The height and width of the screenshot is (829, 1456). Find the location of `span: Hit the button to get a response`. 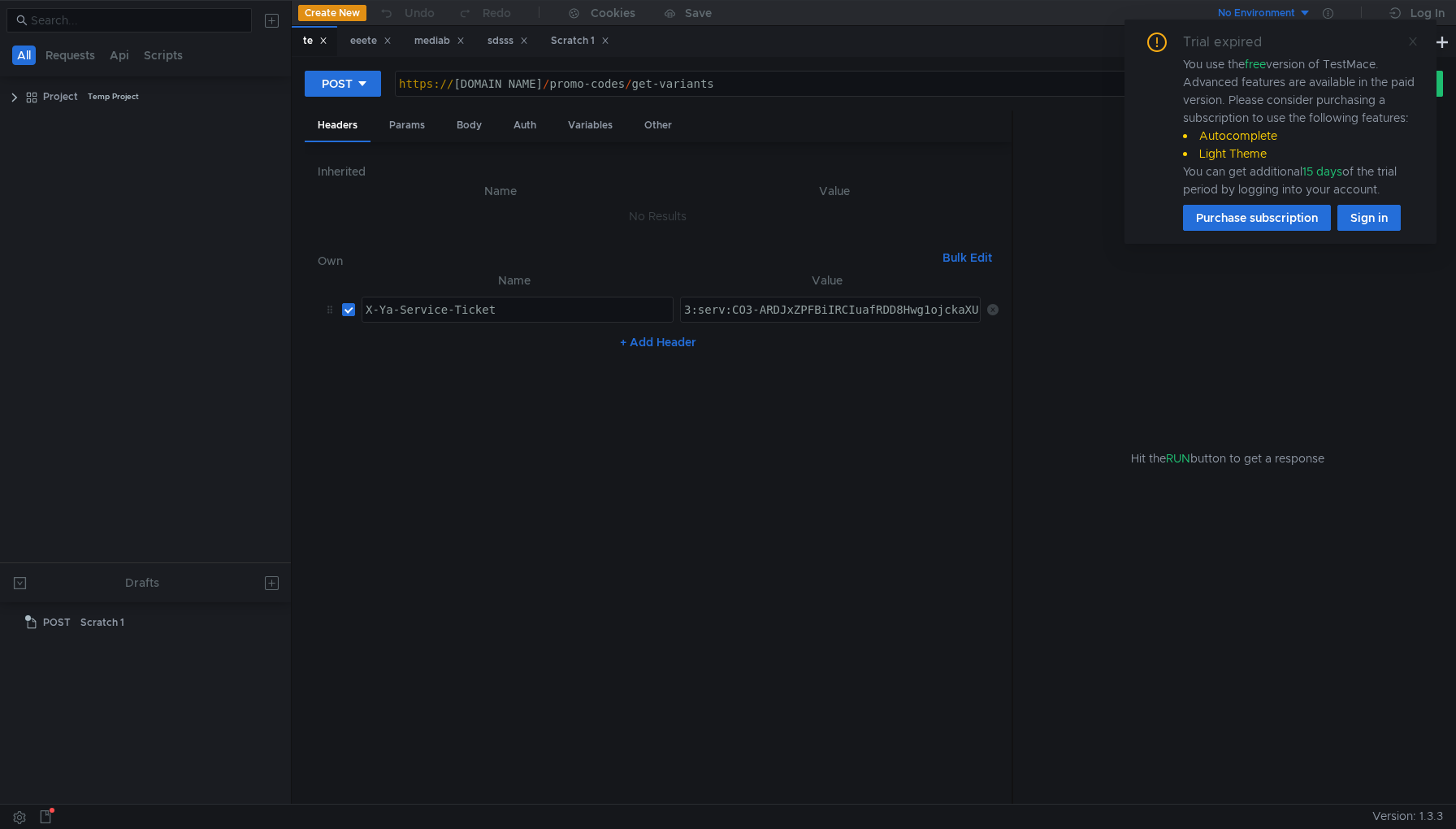

span: Hit the button to get a response is located at coordinates (1228, 458).